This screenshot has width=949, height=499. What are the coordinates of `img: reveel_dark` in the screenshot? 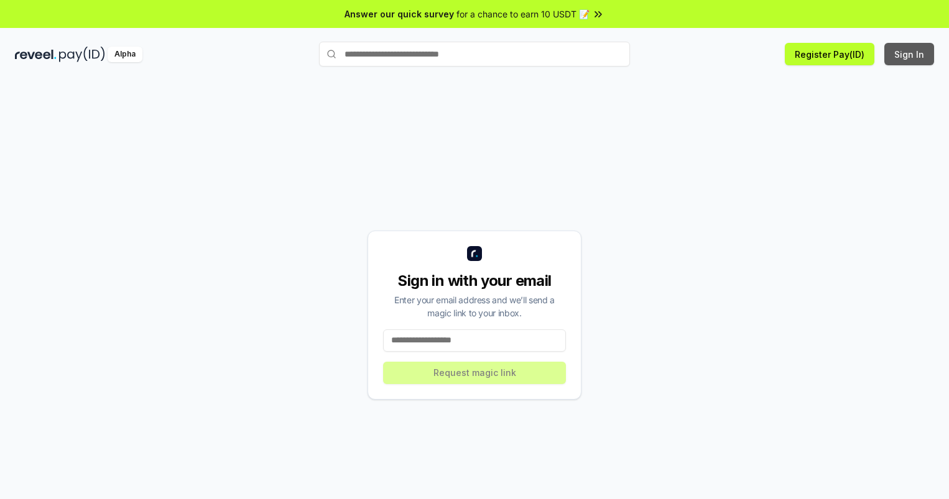 It's located at (35, 54).